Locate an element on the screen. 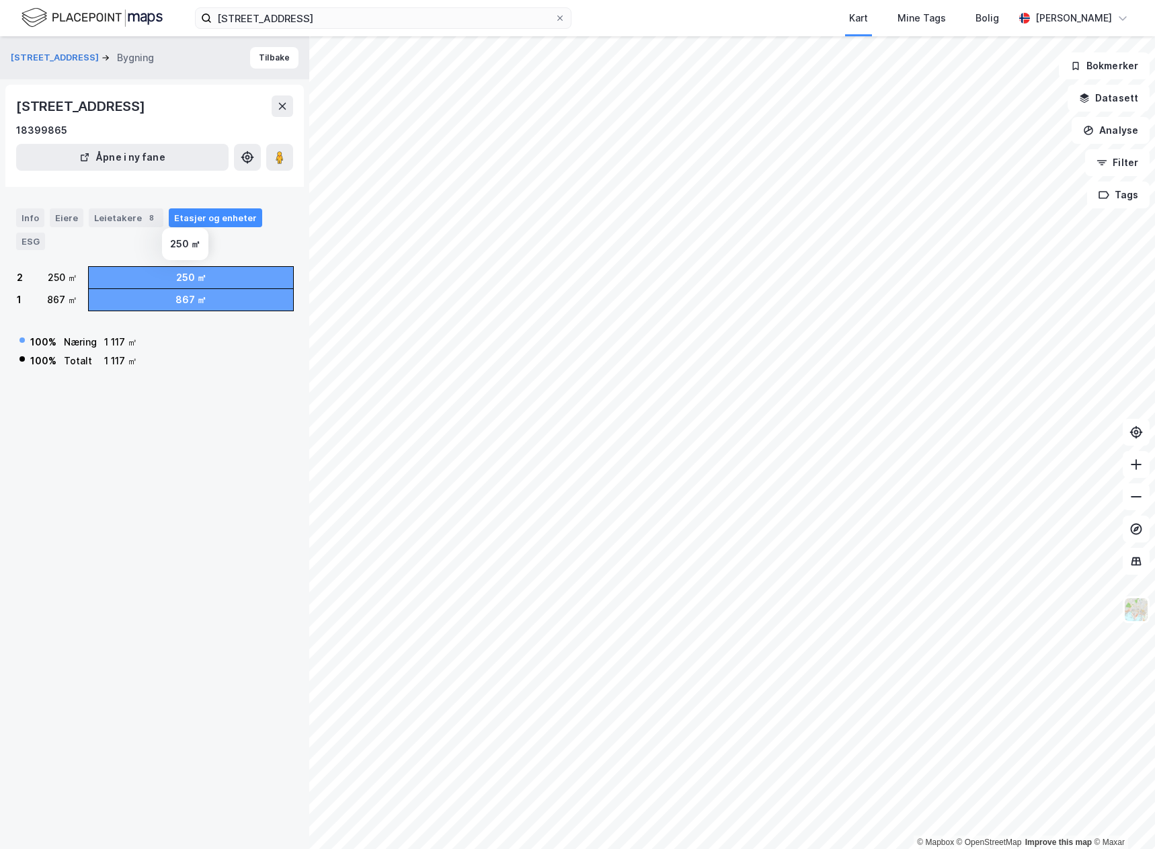 The height and width of the screenshot is (849, 1155). div: Kart is located at coordinates (859, 18).